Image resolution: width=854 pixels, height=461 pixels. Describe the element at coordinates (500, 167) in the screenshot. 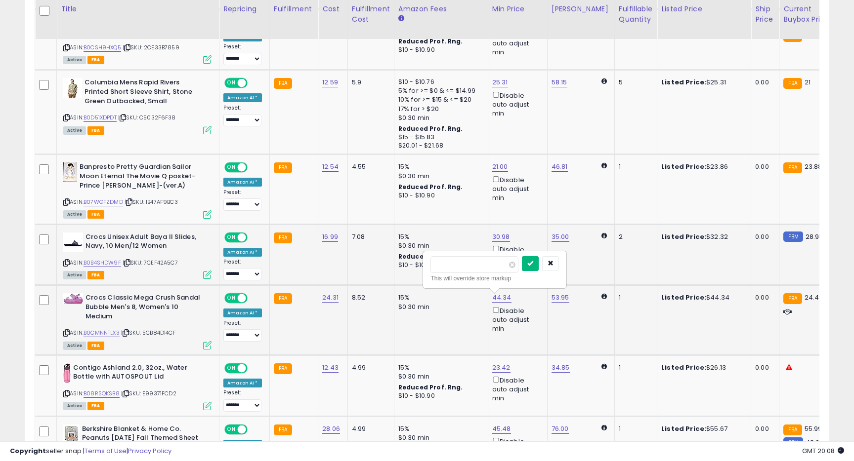

I see `a: 21.00` at that location.